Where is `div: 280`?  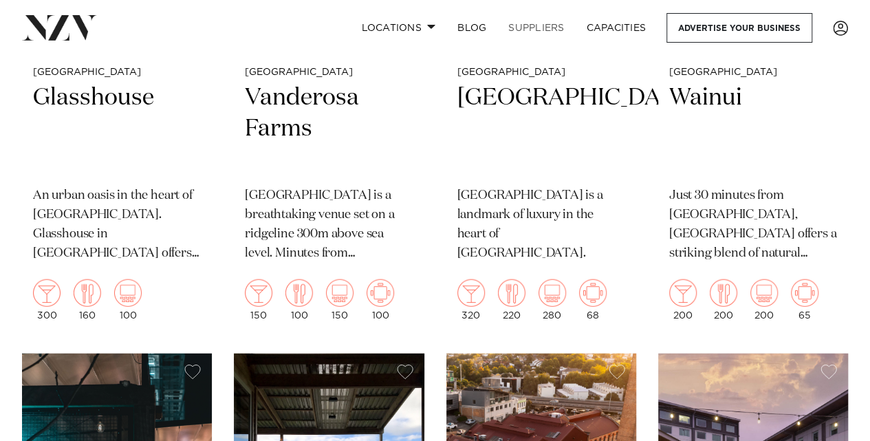 div: 280 is located at coordinates (552, 300).